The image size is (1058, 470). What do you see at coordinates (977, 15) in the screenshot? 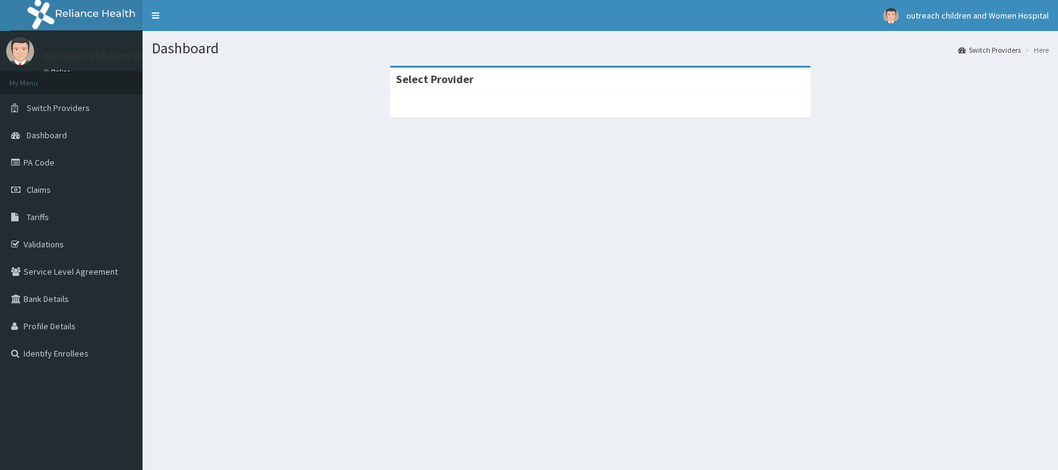
I see `span: outreach children and Women Hospital` at bounding box center [977, 15].